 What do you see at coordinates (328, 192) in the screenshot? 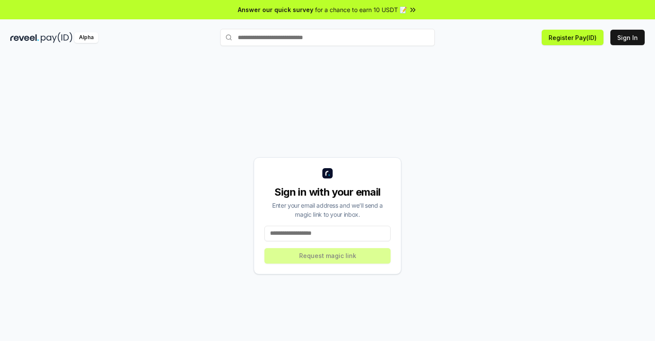
I see `div: Sign in with your email` at bounding box center [328, 192].